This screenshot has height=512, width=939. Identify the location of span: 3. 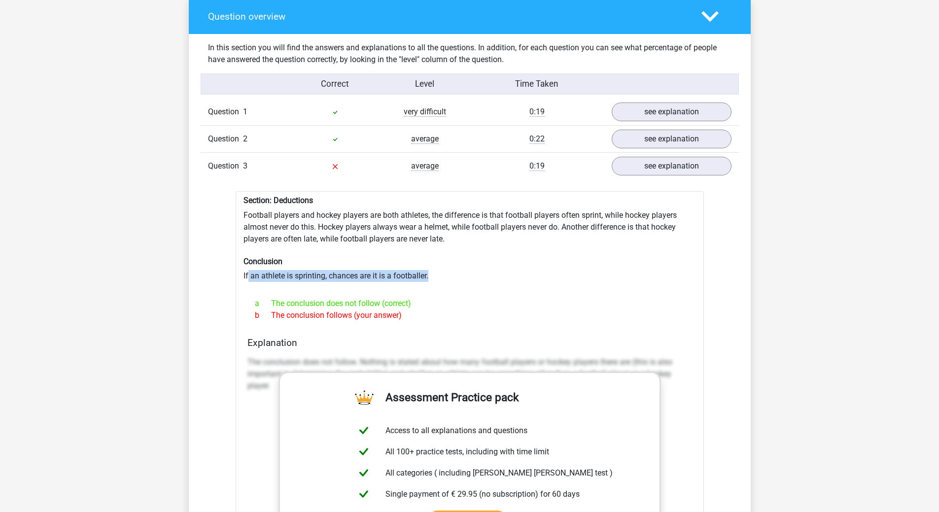
(245, 166).